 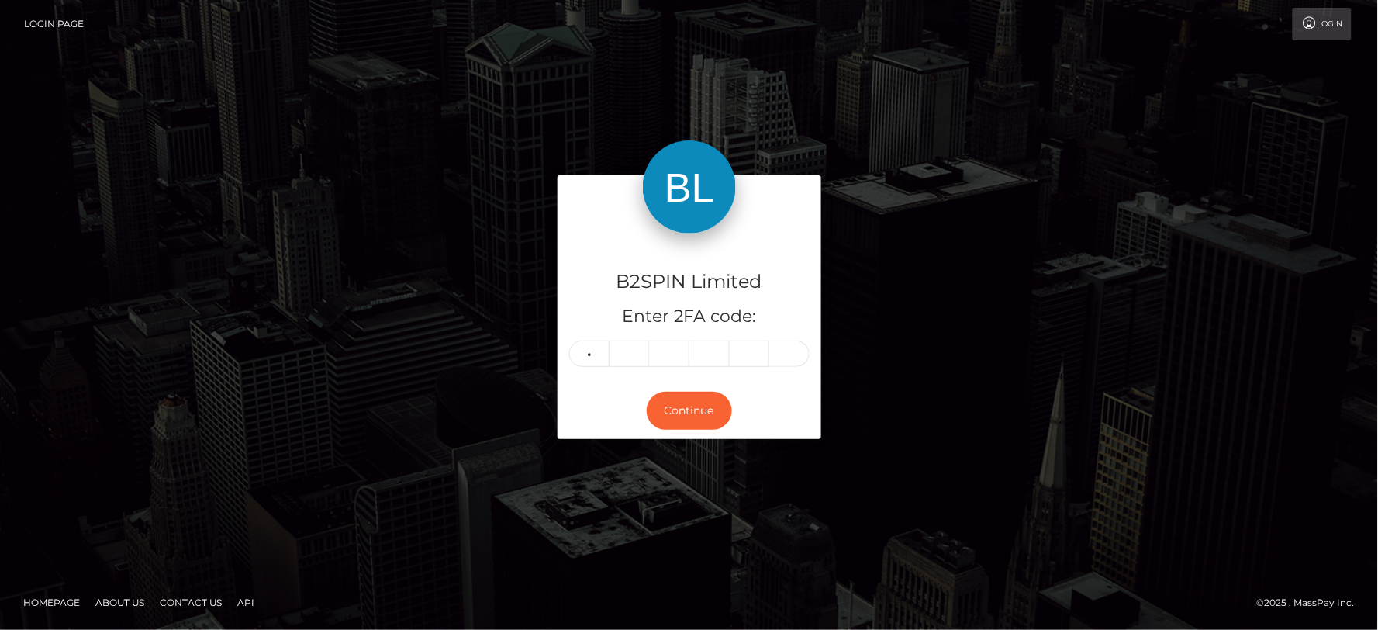 What do you see at coordinates (690, 187) in the screenshot?
I see `img: B2SPIN Limited` at bounding box center [690, 187].